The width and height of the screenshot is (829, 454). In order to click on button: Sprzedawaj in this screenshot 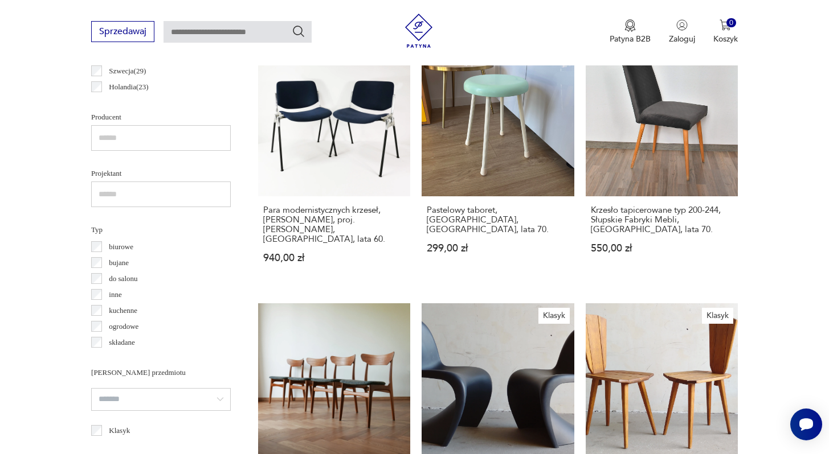, I will do `click(122, 31)`.